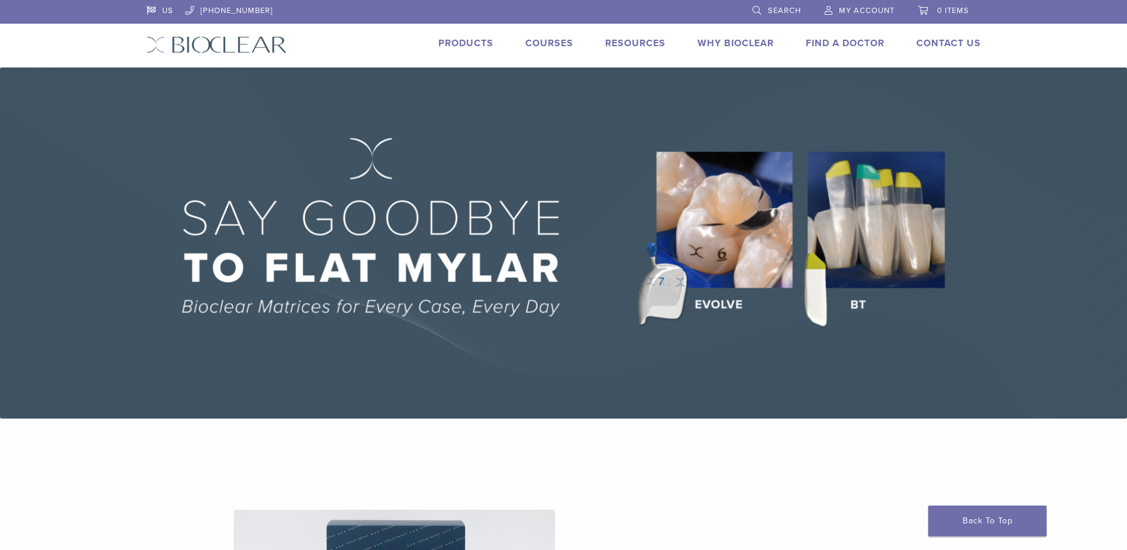 This screenshot has height=550, width=1127. Describe the element at coordinates (217, 44) in the screenshot. I see `img: Bioclear` at that location.